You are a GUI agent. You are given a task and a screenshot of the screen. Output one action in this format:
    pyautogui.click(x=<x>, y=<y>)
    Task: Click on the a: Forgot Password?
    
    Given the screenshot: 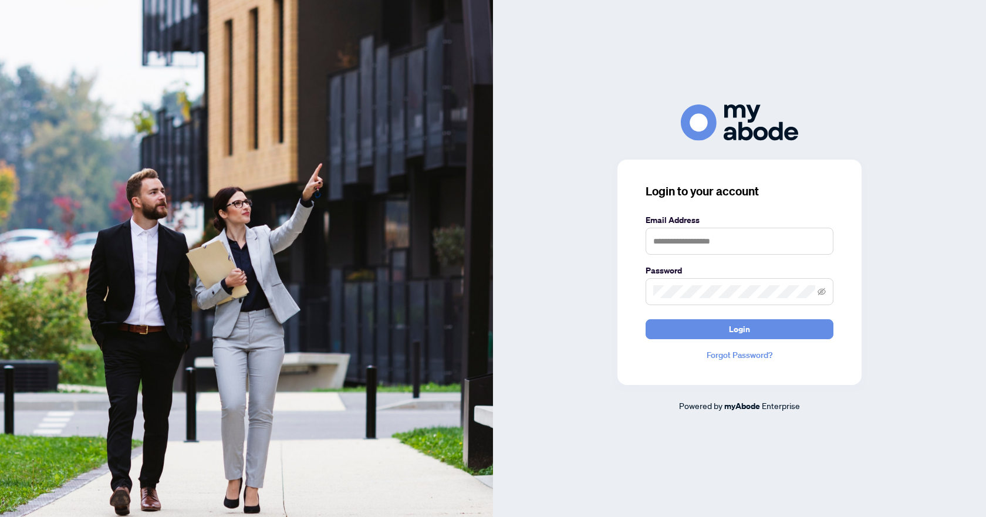 What is the action you would take?
    pyautogui.click(x=740, y=355)
    